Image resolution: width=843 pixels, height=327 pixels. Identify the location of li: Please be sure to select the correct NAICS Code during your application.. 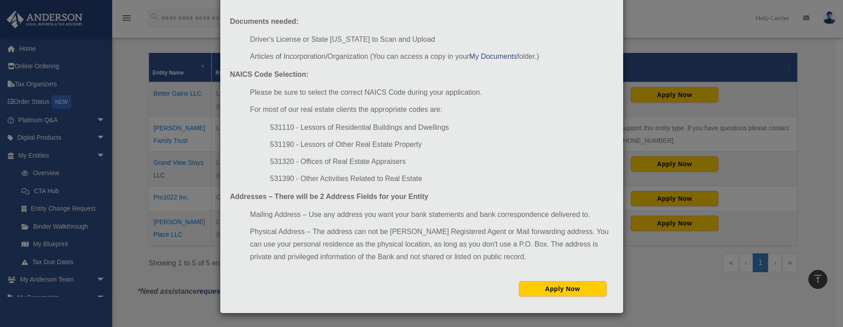
(431, 92).